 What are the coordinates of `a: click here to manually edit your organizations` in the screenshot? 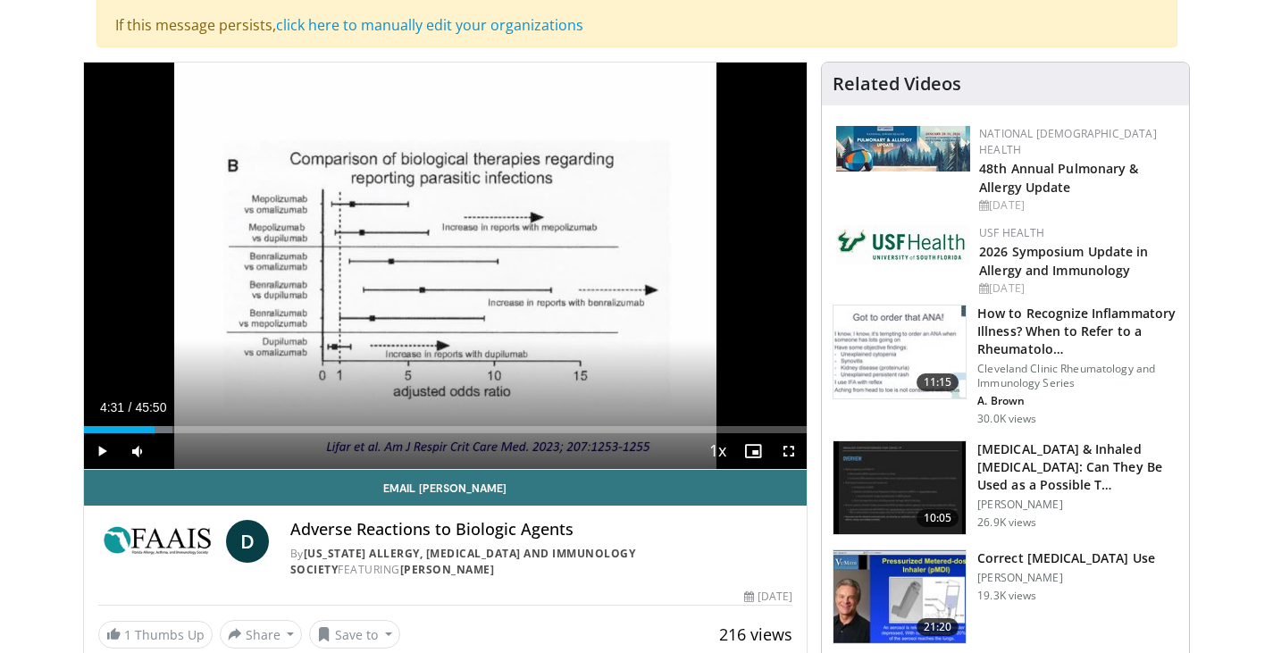 It's located at (430, 25).